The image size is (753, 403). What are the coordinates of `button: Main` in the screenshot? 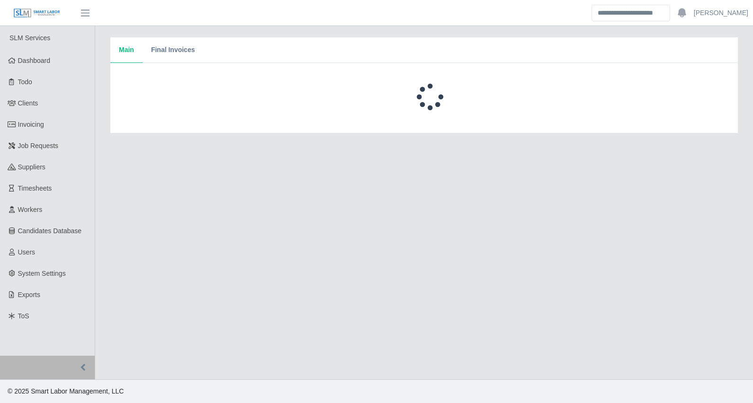 It's located at (126, 50).